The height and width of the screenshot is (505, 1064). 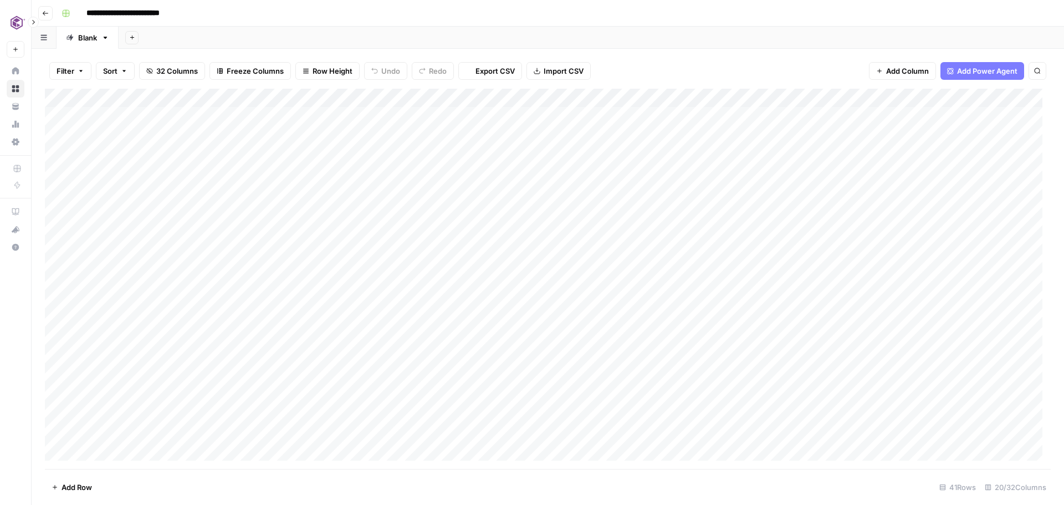 I want to click on span: Add Row, so click(x=76, y=487).